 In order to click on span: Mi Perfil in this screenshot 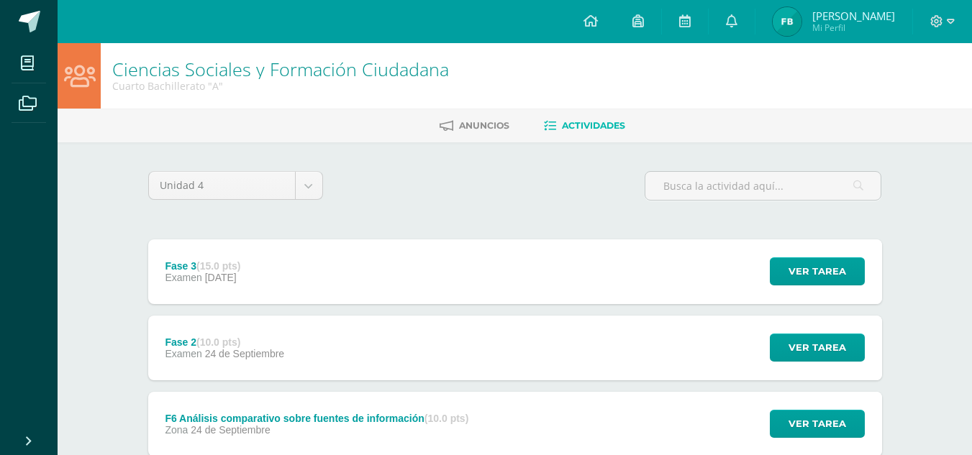, I will do `click(853, 27)`.